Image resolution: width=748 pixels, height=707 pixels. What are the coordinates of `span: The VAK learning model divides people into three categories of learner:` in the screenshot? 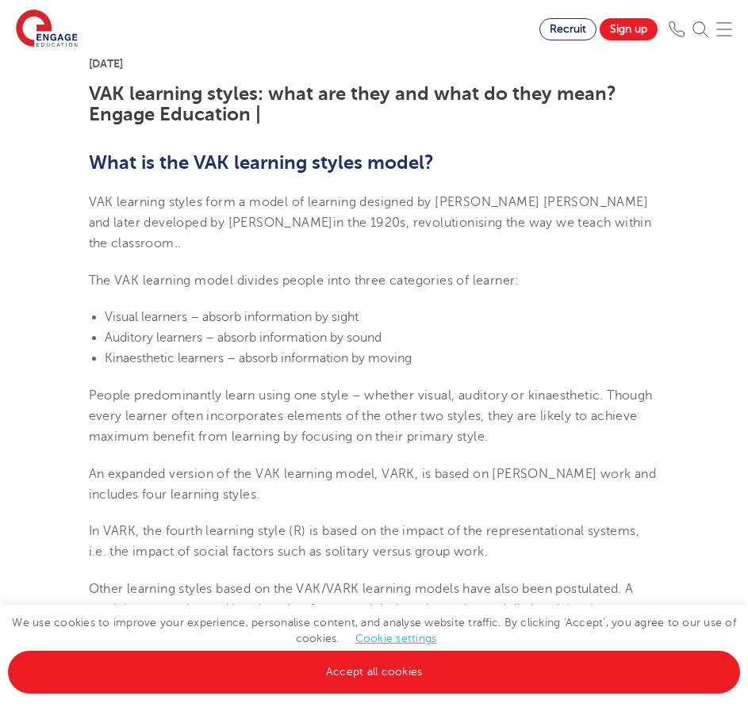 It's located at (304, 281).